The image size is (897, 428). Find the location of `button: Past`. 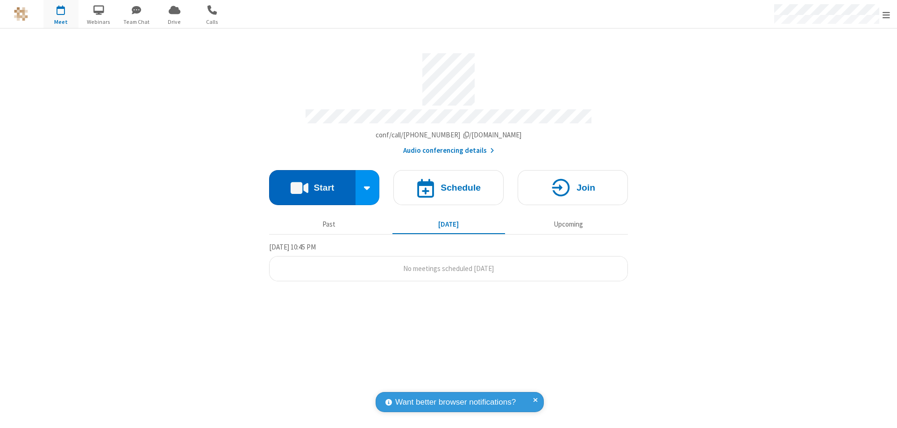

button: Past is located at coordinates (329, 224).